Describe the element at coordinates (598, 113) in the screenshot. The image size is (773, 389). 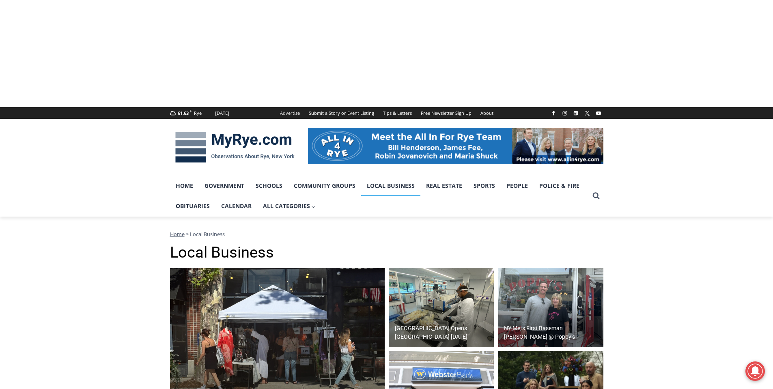
I see `a: YouTube` at that location.